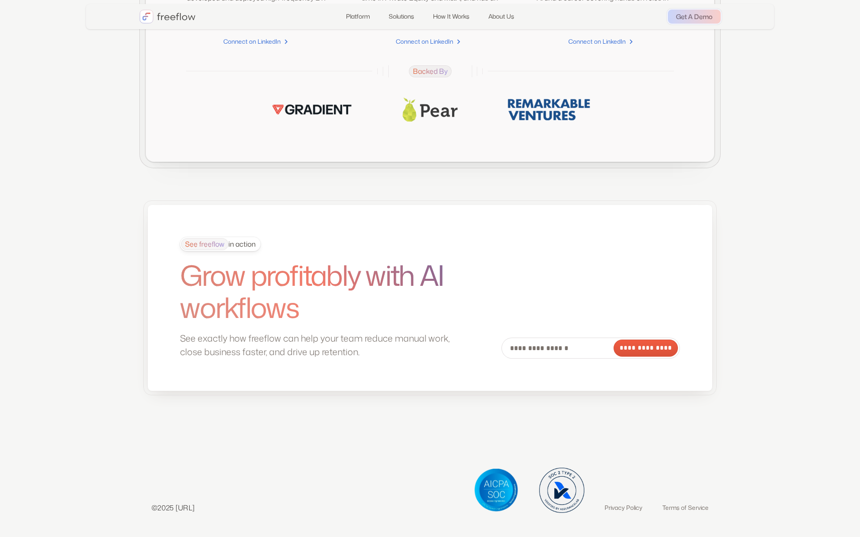 The width and height of the screenshot is (860, 537). Describe the element at coordinates (218, 244) in the screenshot. I see `div: in action` at that location.